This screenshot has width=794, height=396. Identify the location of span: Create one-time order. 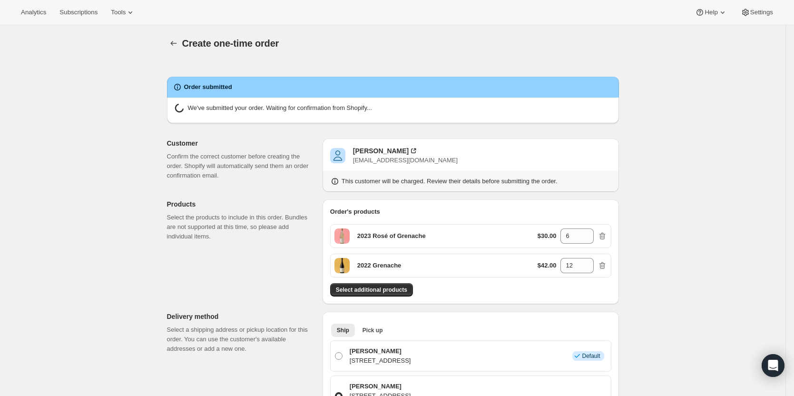
(231, 43).